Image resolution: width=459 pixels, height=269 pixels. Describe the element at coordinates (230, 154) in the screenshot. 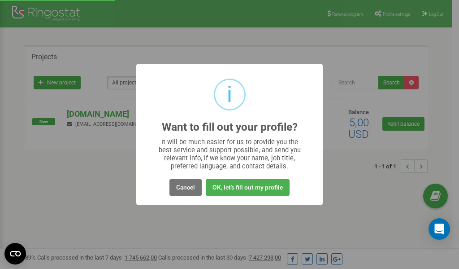

I see `div: It will be much easier for us to provide you the best service and support possible, and send you ...` at that location.